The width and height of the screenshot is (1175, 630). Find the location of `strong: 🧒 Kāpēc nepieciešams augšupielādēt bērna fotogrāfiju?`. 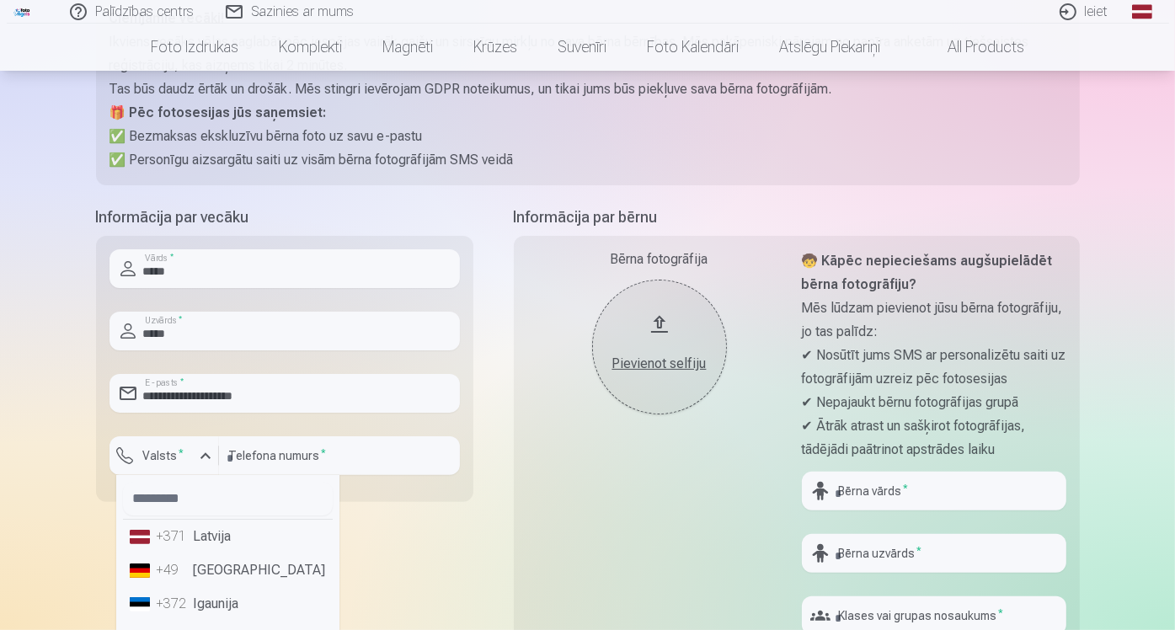

strong: 🧒 Kāpēc nepieciešams augšupielādēt bērna fotogrāfiju? is located at coordinates (928, 272).